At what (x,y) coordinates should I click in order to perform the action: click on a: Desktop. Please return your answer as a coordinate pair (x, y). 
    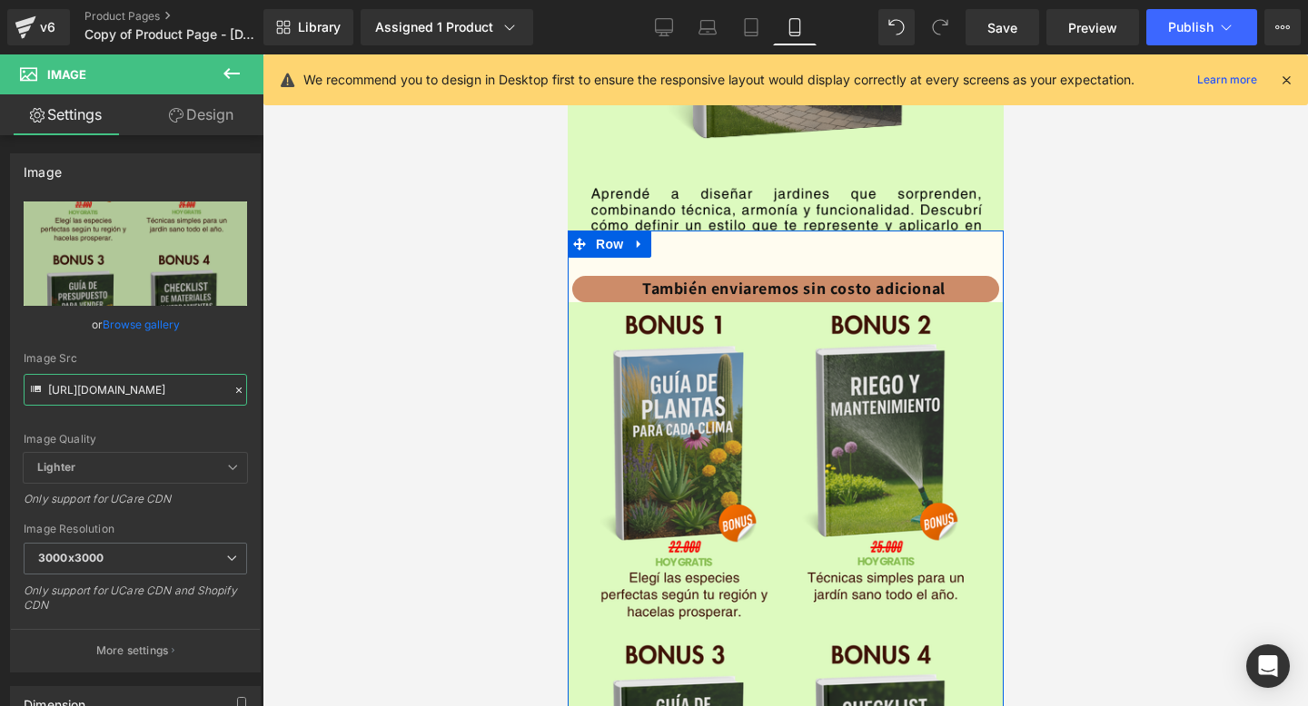
    Looking at the image, I should click on (664, 27).